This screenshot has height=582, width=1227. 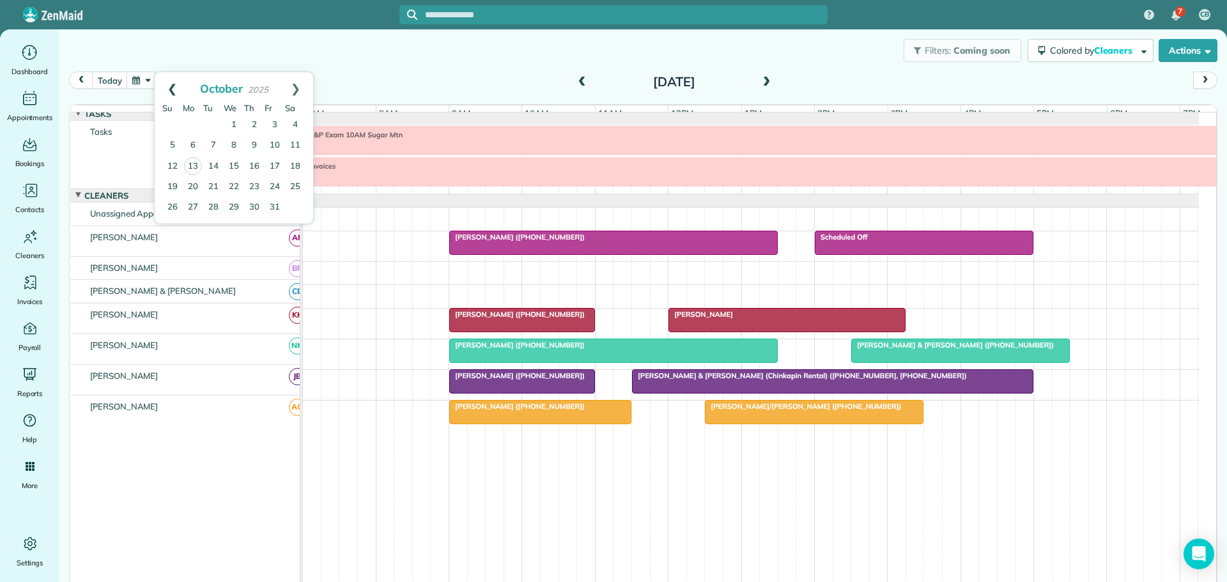 What do you see at coordinates (208, 108) in the screenshot?
I see `span: Tuesday` at bounding box center [208, 108].